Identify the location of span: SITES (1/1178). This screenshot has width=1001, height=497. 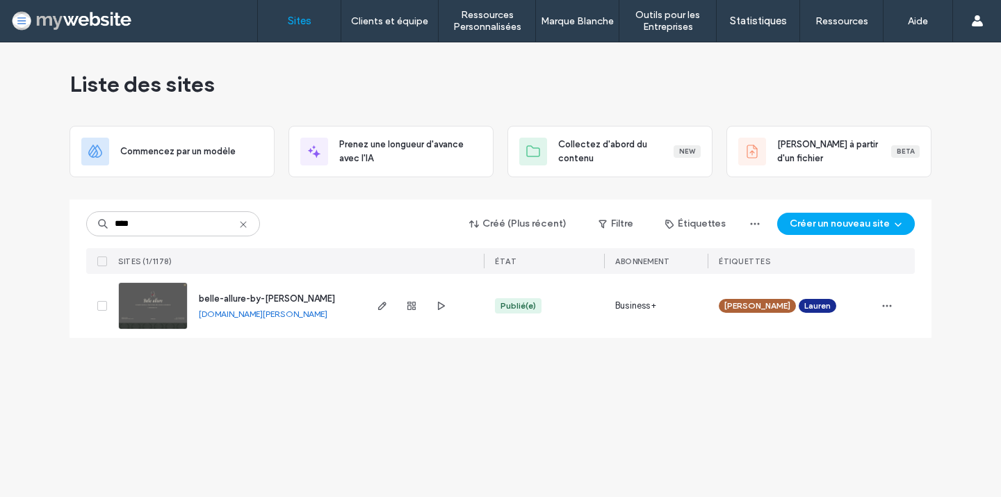
(145, 261).